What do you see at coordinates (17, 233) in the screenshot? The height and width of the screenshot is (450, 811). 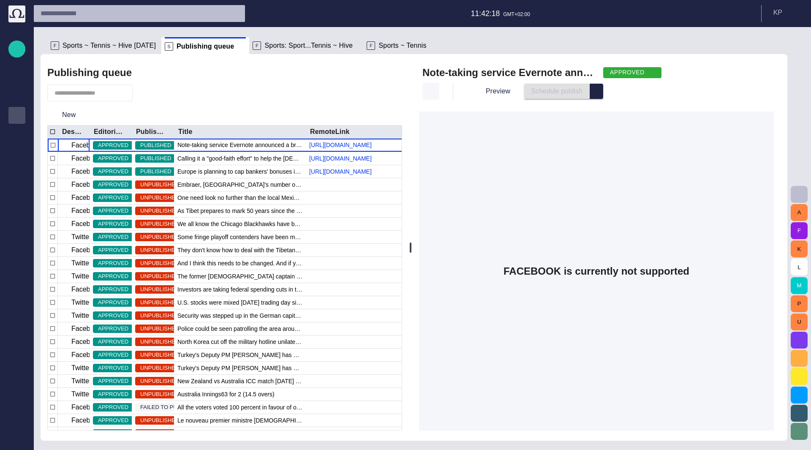 I see `p: Social Media` at bounding box center [17, 233].